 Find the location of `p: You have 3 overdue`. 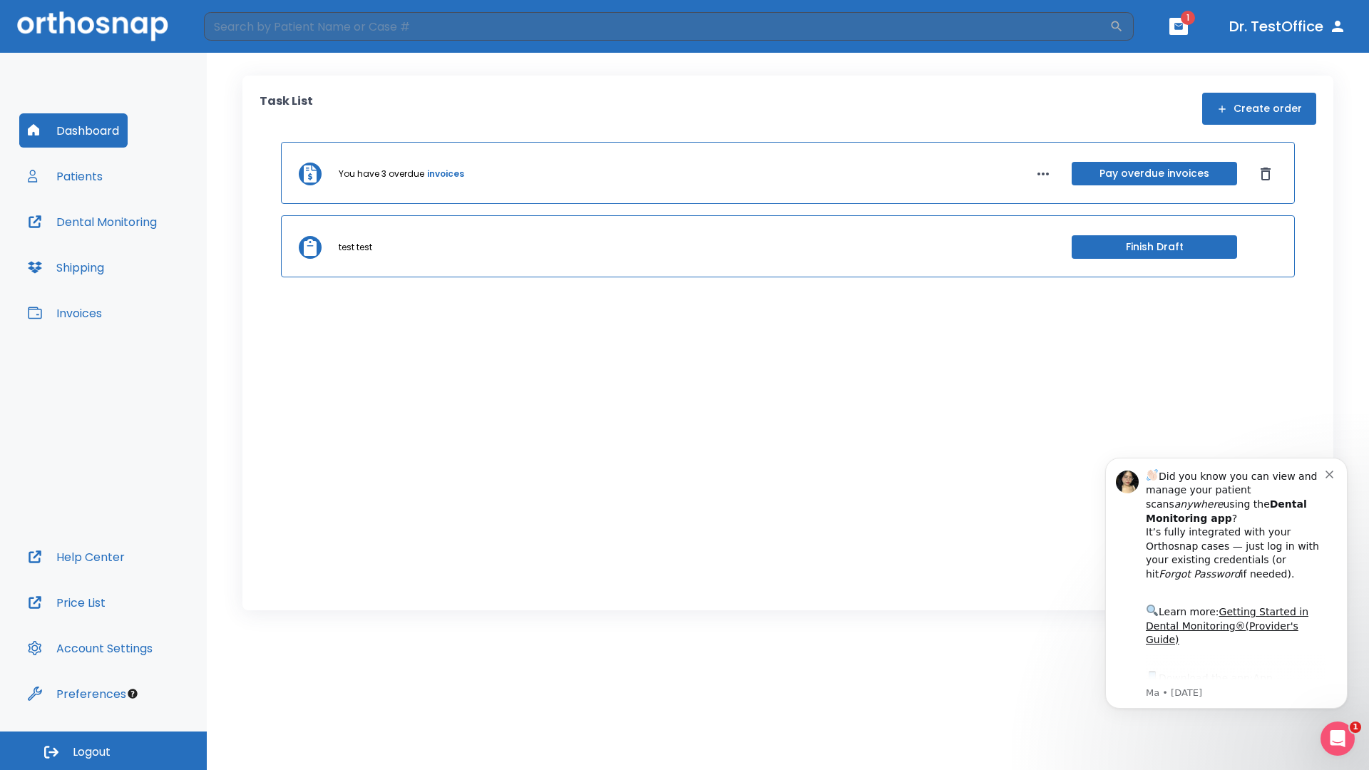

p: You have 3 overdue is located at coordinates (382, 174).